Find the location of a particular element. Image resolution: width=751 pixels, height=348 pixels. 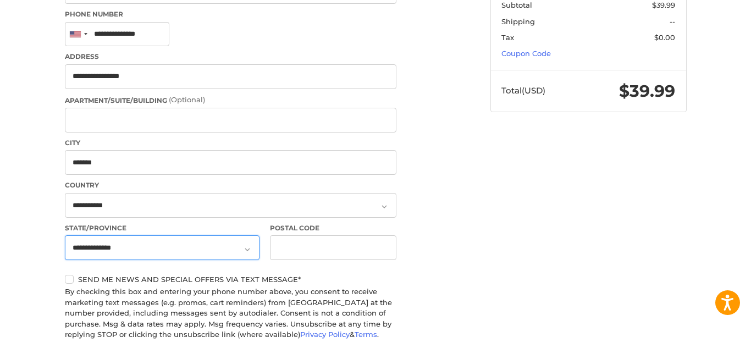

label: Phone Number is located at coordinates (230, 14).